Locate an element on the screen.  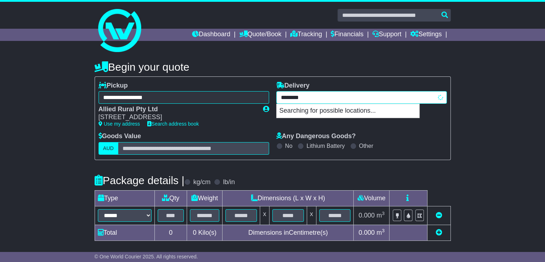
label: Delivery is located at coordinates (293, 86).